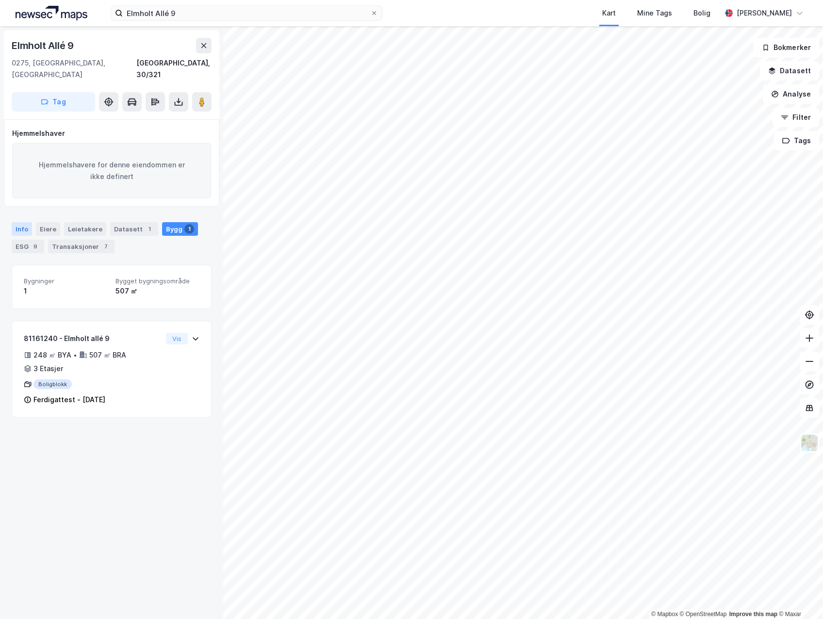  I want to click on div: Hjemmelshavere for denne eiendommen er ikke definert, so click(112, 171).